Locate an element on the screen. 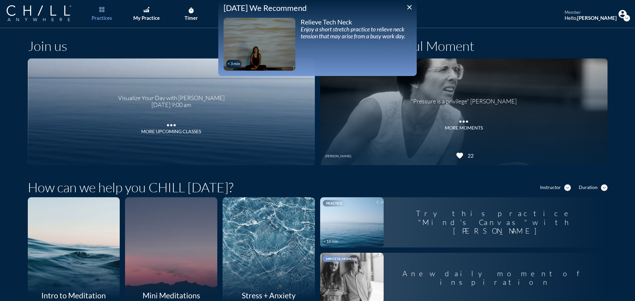 This screenshot has height=301, width=635. h1: Join us is located at coordinates (47, 46).